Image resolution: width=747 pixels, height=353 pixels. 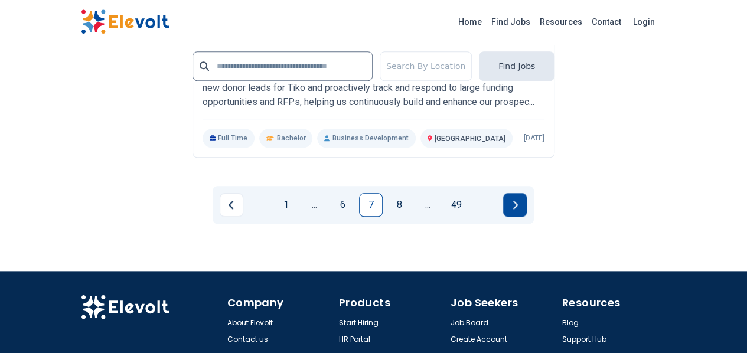 I want to click on a: Page 6, so click(x=343, y=205).